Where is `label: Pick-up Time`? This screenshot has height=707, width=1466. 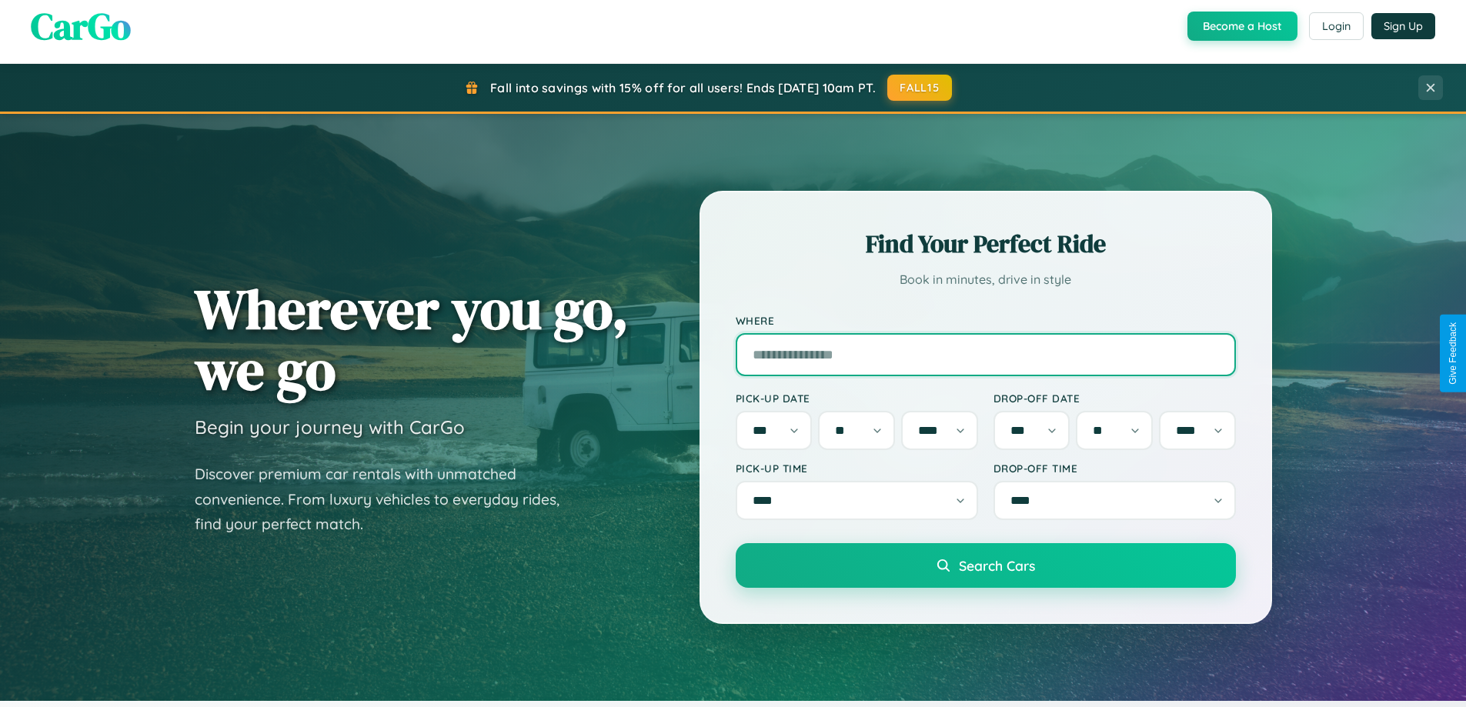
label: Pick-up Time is located at coordinates (857, 468).